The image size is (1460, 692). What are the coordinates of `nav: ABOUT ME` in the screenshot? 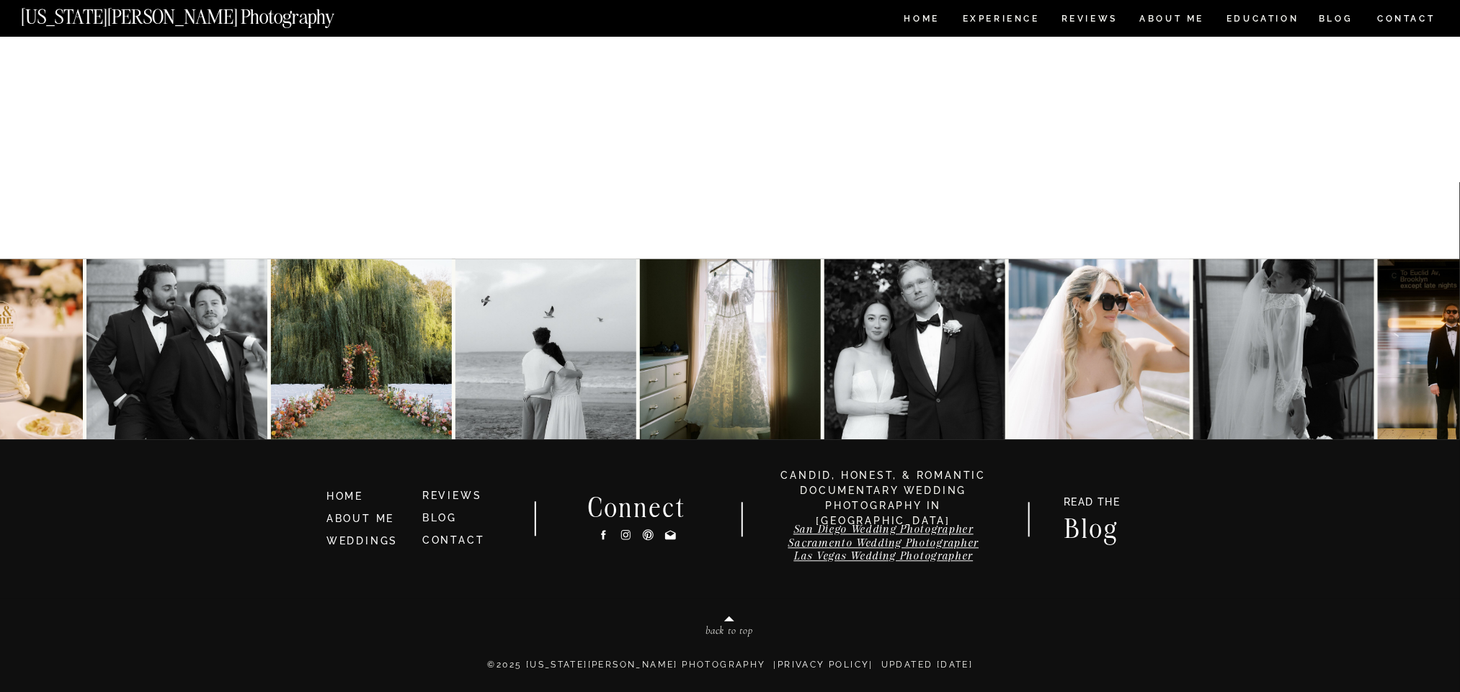 It's located at (1171, 20).